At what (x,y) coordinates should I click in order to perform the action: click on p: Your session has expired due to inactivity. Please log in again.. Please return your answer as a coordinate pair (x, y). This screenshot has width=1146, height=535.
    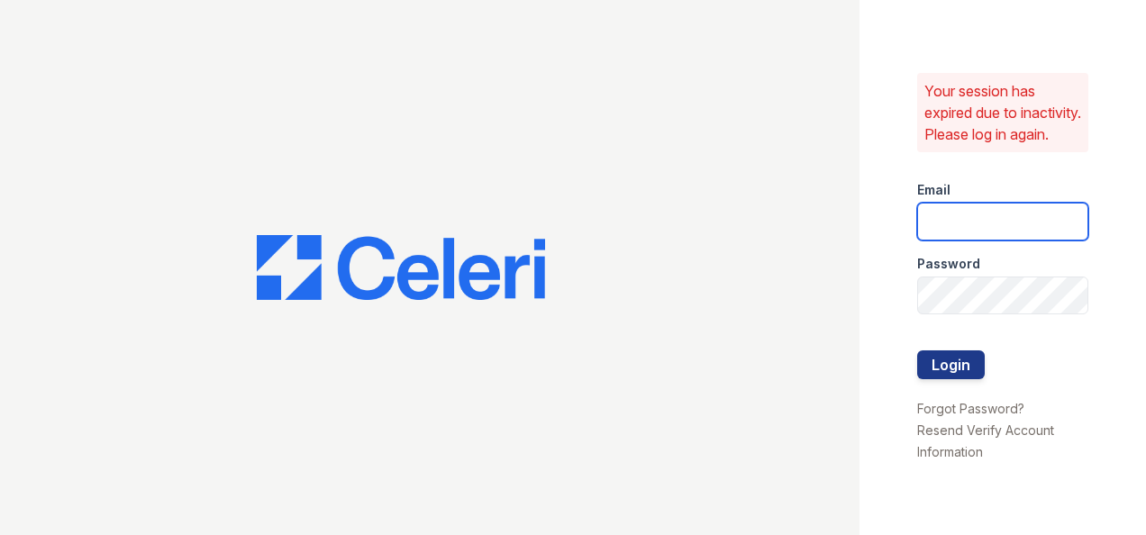
    Looking at the image, I should click on (1003, 113).